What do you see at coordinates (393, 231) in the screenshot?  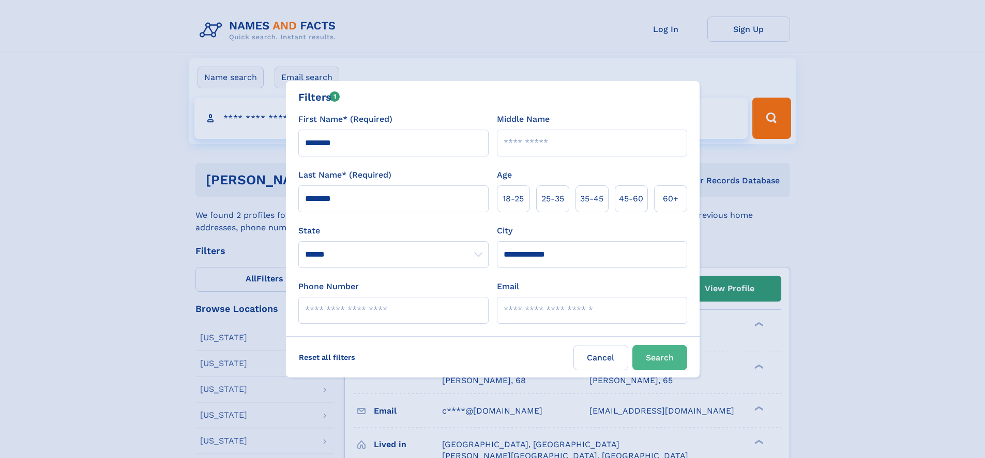 I see `label: State` at bounding box center [393, 231].